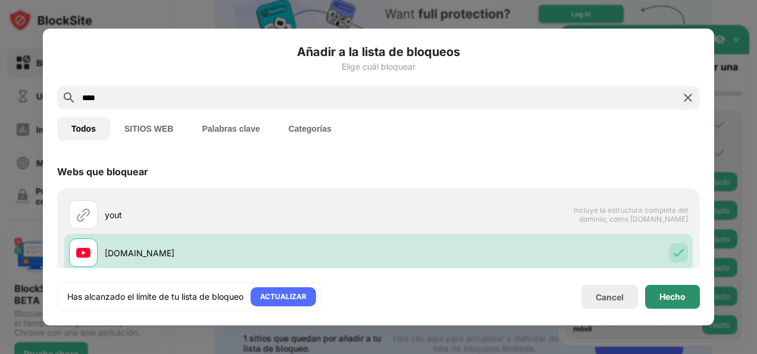 Image resolution: width=757 pixels, height=354 pixels. What do you see at coordinates (230, 129) in the screenshot?
I see `button: Palabras clave` at bounding box center [230, 129].